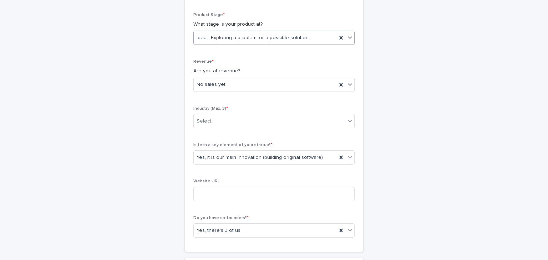  I want to click on span: Industry (Max. 3), so click(211, 109).